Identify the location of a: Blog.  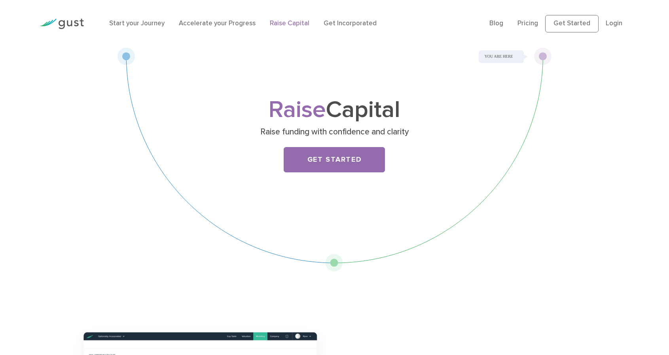
(496, 23).